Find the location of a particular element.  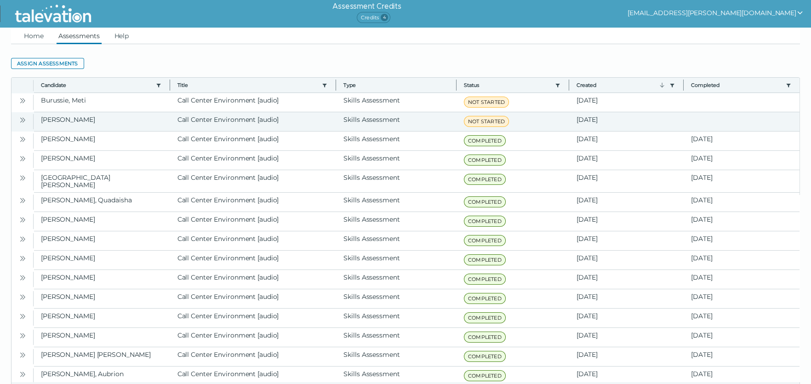

a: Assessments is located at coordinates (79, 36).